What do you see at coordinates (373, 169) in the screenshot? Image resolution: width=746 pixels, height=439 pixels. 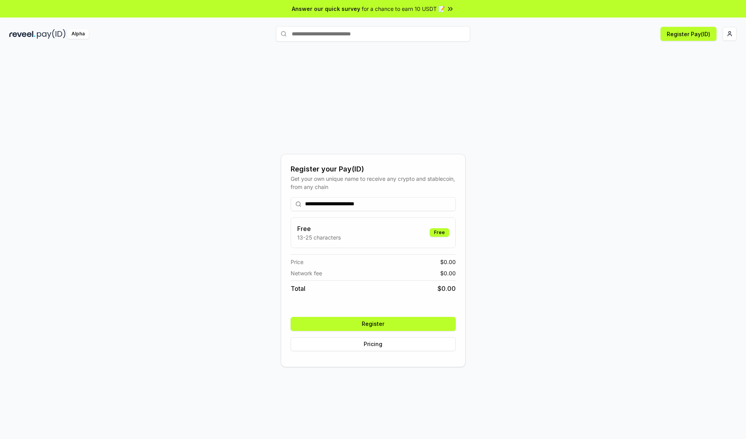 I see `div: Register your Pay(ID)` at bounding box center [373, 169].